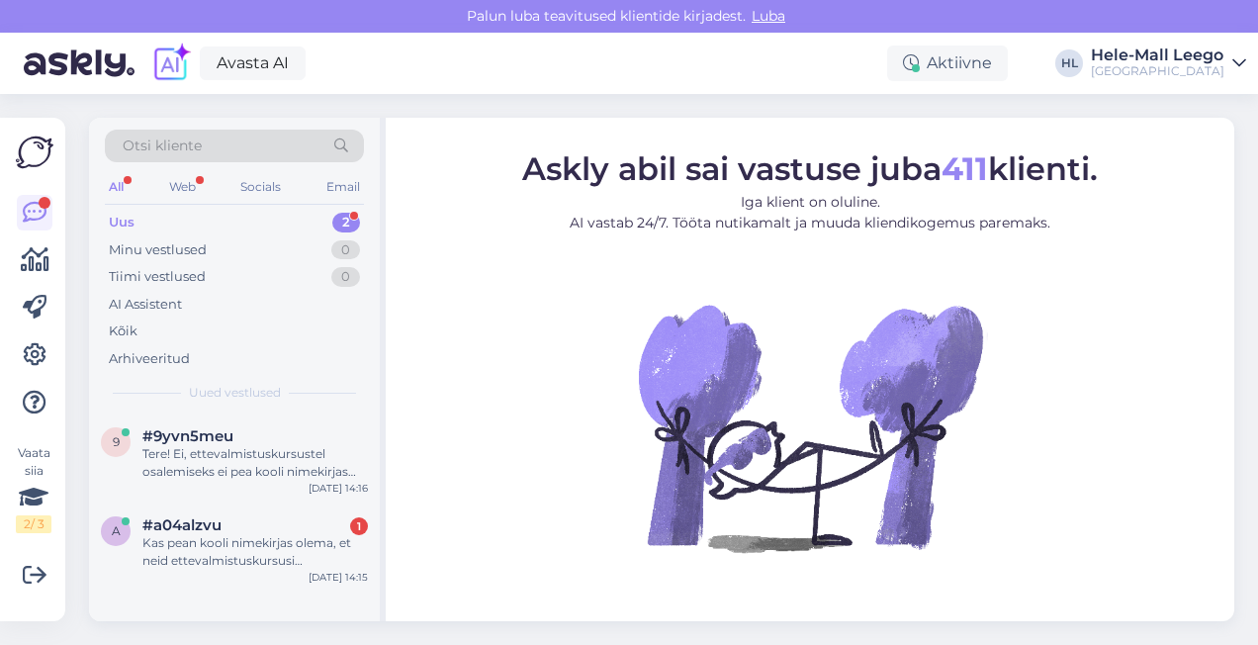  I want to click on span: Otsi kliente, so click(162, 145).